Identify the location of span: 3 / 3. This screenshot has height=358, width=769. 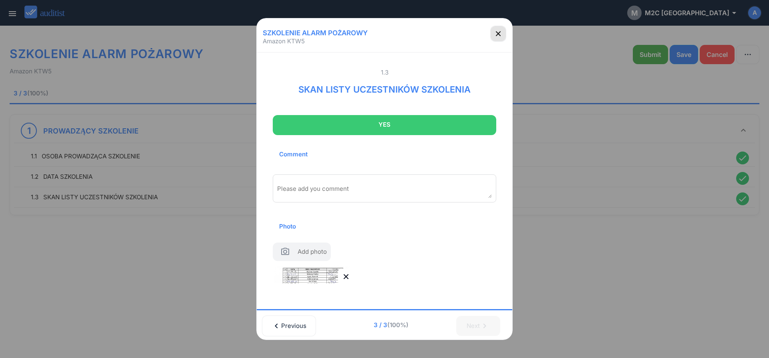
(391, 325).